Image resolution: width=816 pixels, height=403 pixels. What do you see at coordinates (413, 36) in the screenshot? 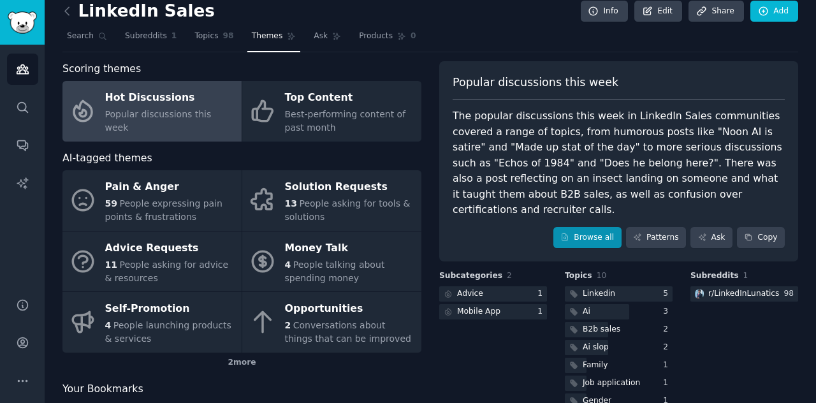
I see `span: 0` at bounding box center [413, 36].